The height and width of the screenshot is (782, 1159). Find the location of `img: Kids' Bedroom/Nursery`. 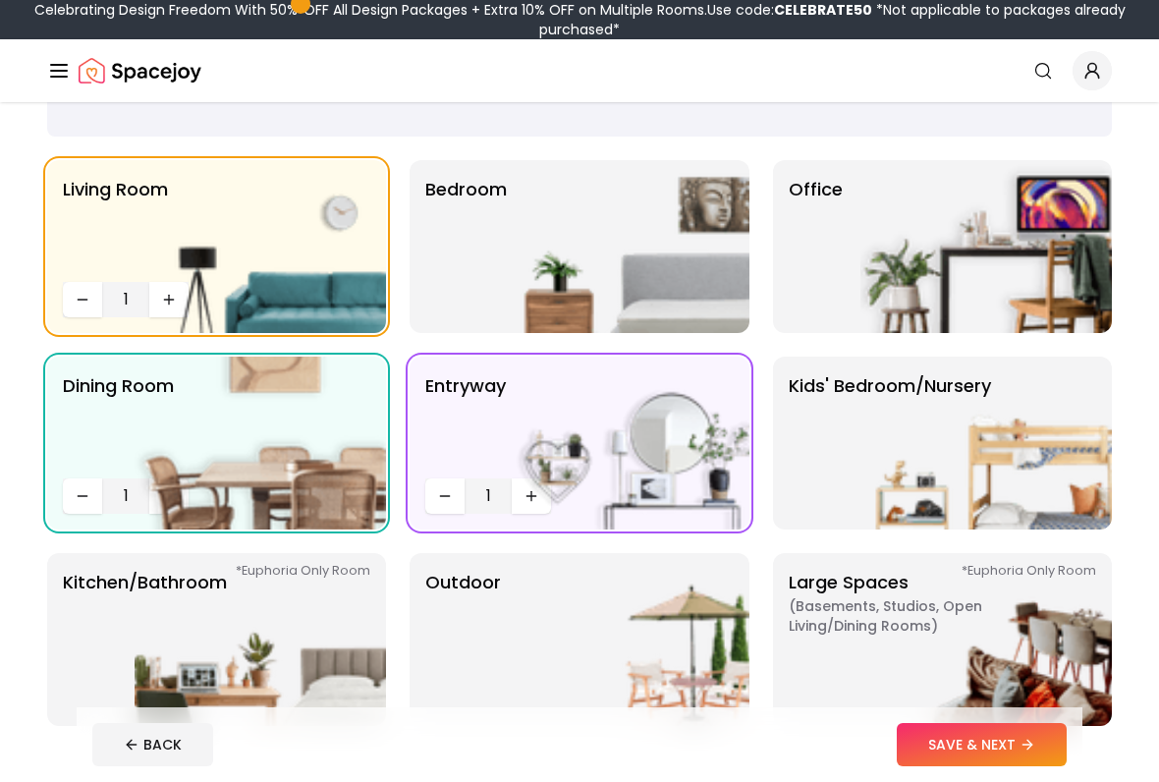

img: Kids' Bedroom/Nursery is located at coordinates (986, 443).